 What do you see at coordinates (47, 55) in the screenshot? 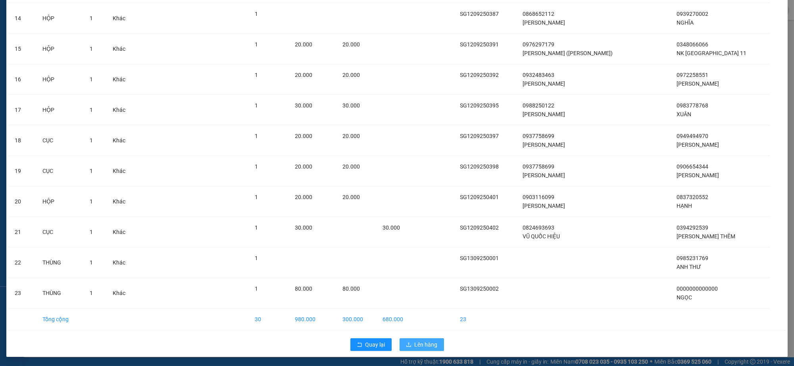
I see `div: 80.000` at bounding box center [47, 55].